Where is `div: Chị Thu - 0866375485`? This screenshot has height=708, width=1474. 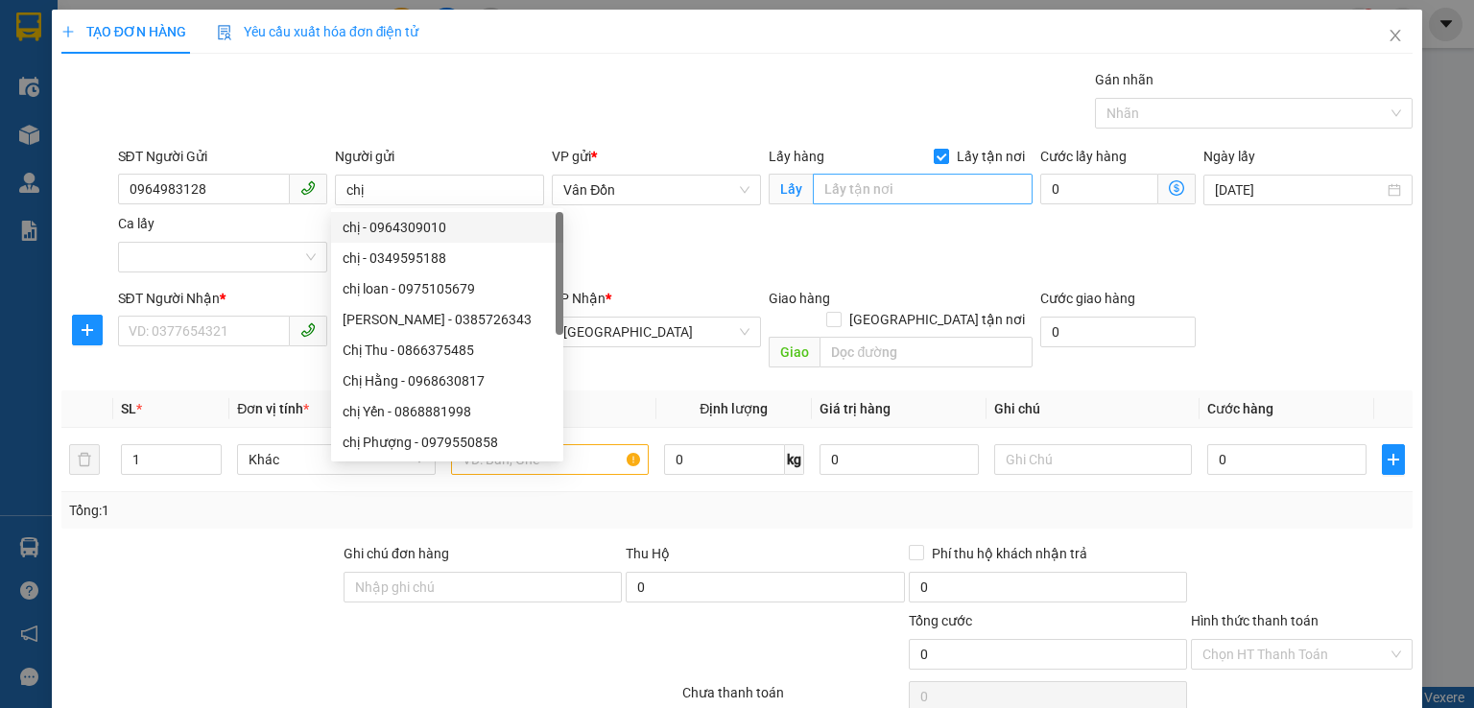 div: Chị Thu - 0866375485 is located at coordinates (447, 350).